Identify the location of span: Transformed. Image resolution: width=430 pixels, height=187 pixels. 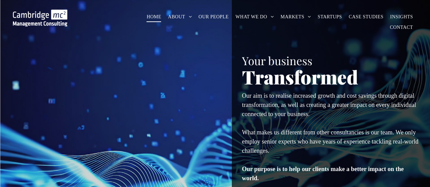
(300, 77).